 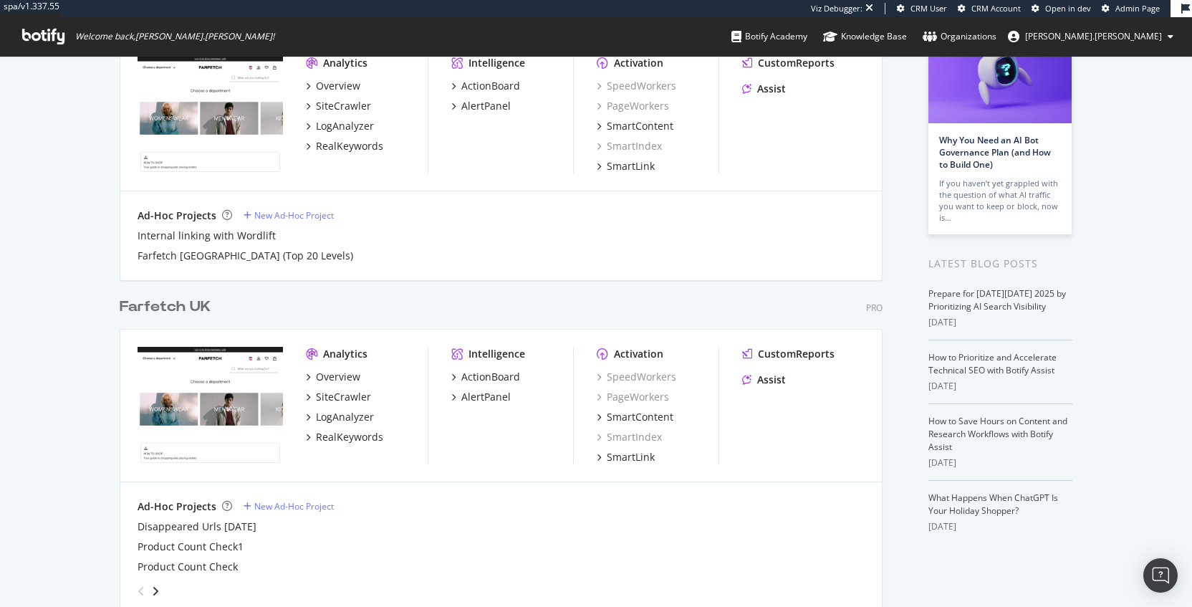 What do you see at coordinates (995, 152) in the screenshot?
I see `a: Why You Need an AI Bot Governance Plan (and How to Build One)` at bounding box center [995, 152].